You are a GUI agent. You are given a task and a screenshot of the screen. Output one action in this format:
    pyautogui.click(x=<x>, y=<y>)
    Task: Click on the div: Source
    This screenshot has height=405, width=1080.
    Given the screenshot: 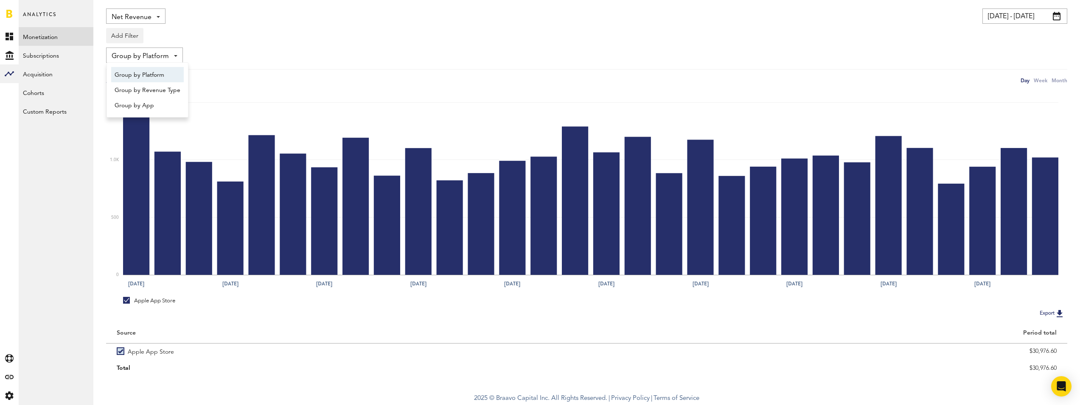 What is the action you would take?
    pyautogui.click(x=126, y=333)
    